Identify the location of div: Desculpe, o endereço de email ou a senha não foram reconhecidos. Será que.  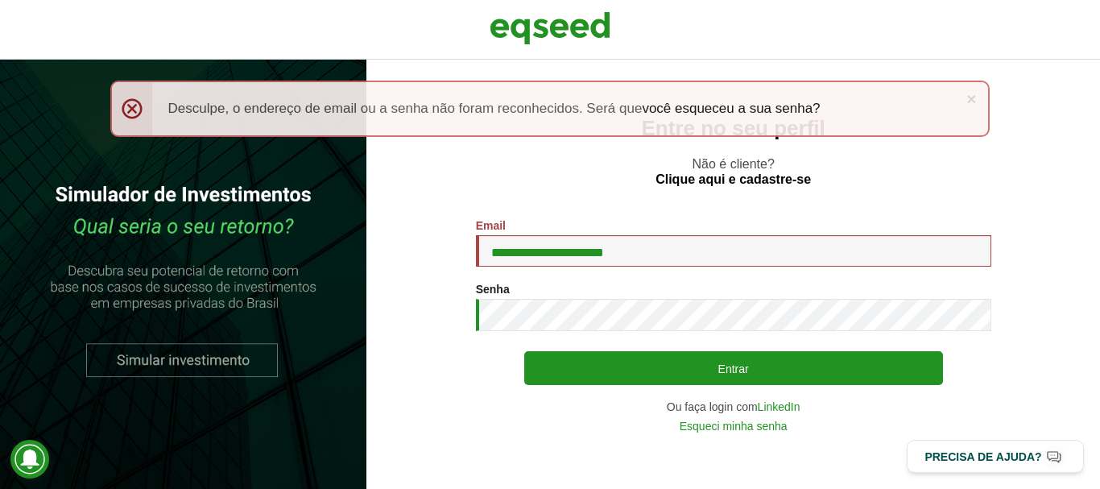
(550, 109).